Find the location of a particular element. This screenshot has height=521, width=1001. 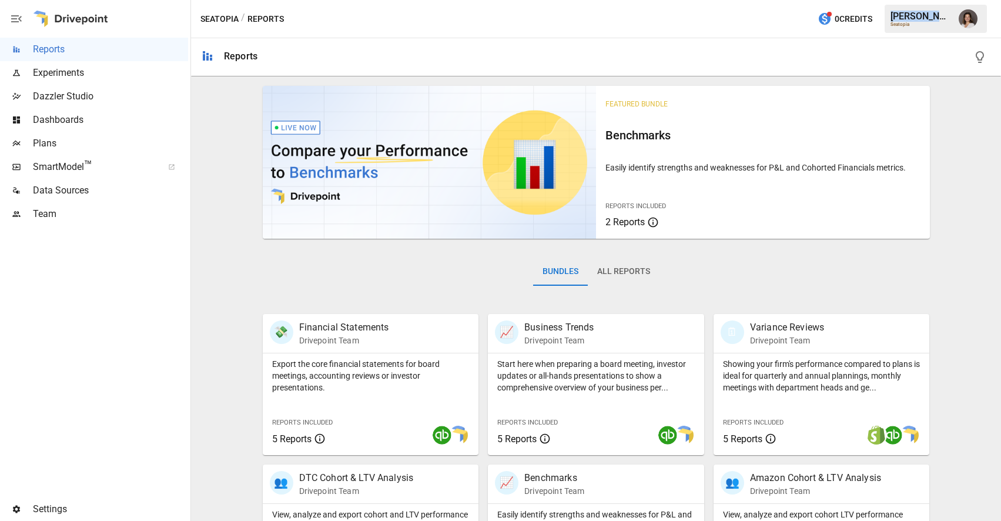

span: Reports is located at coordinates (111, 49).